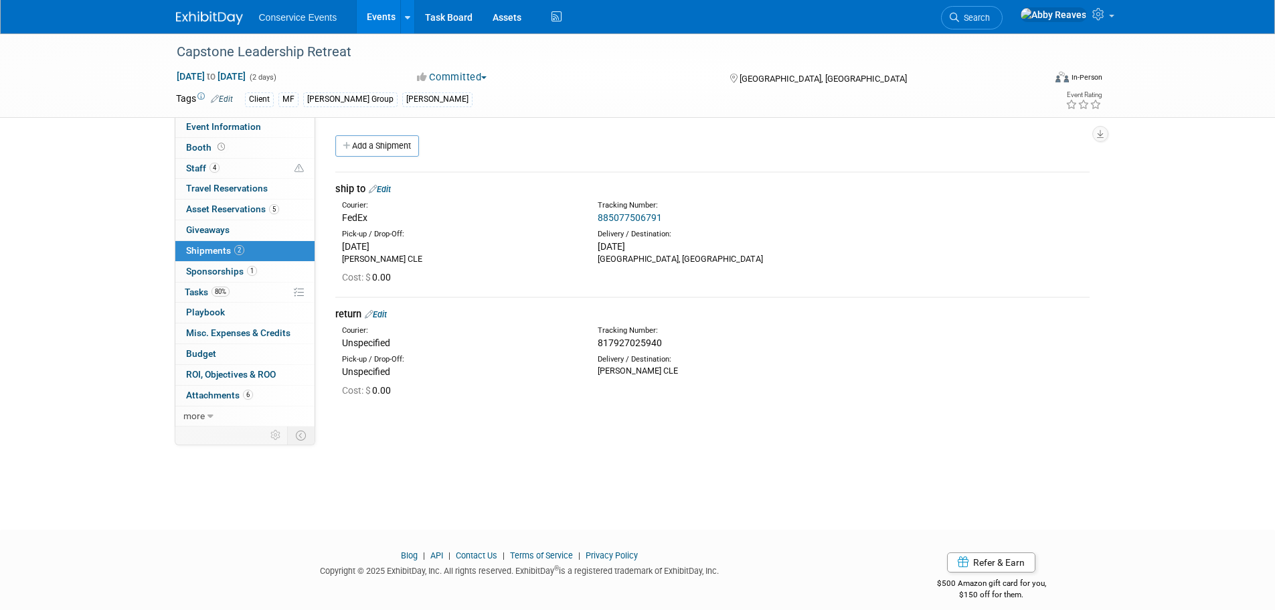 The width and height of the screenshot is (1275, 610). What do you see at coordinates (712, 314) in the screenshot?
I see `div: return` at bounding box center [712, 314].